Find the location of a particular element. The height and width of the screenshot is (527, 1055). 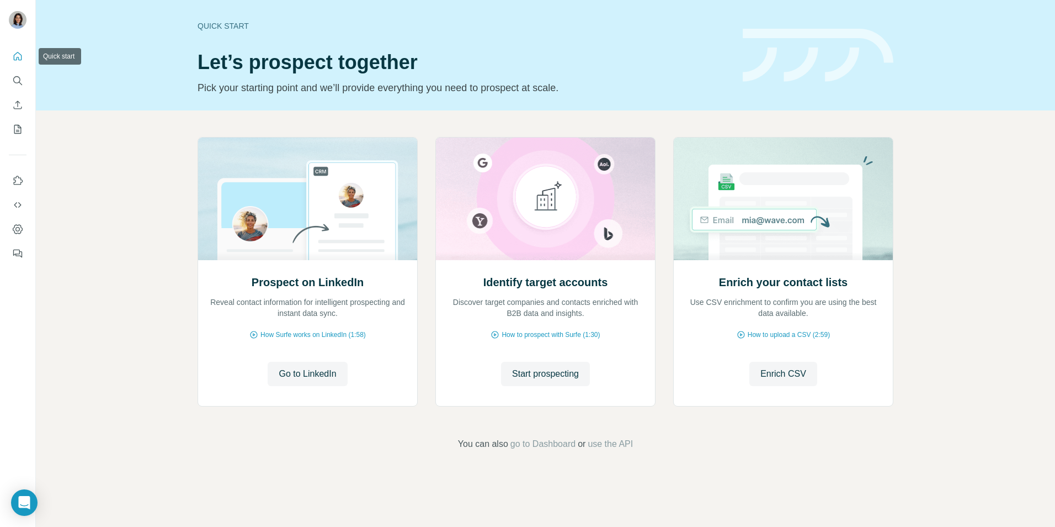

p: Use CSV enrichment to confirm you are using the best data available. is located at coordinates (783, 307).